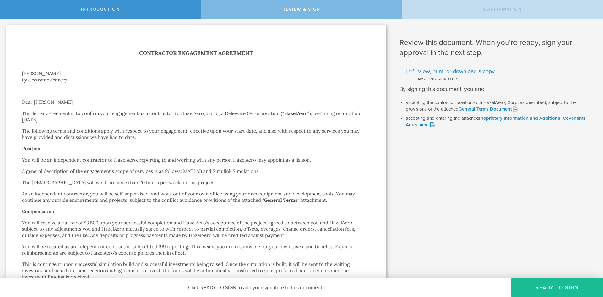 The image size is (603, 297). Describe the element at coordinates (196, 229) in the screenshot. I see `p: You will receive a flat fee of $3,500 upon your successful completion and HazelAero’s acceptance ...` at that location.